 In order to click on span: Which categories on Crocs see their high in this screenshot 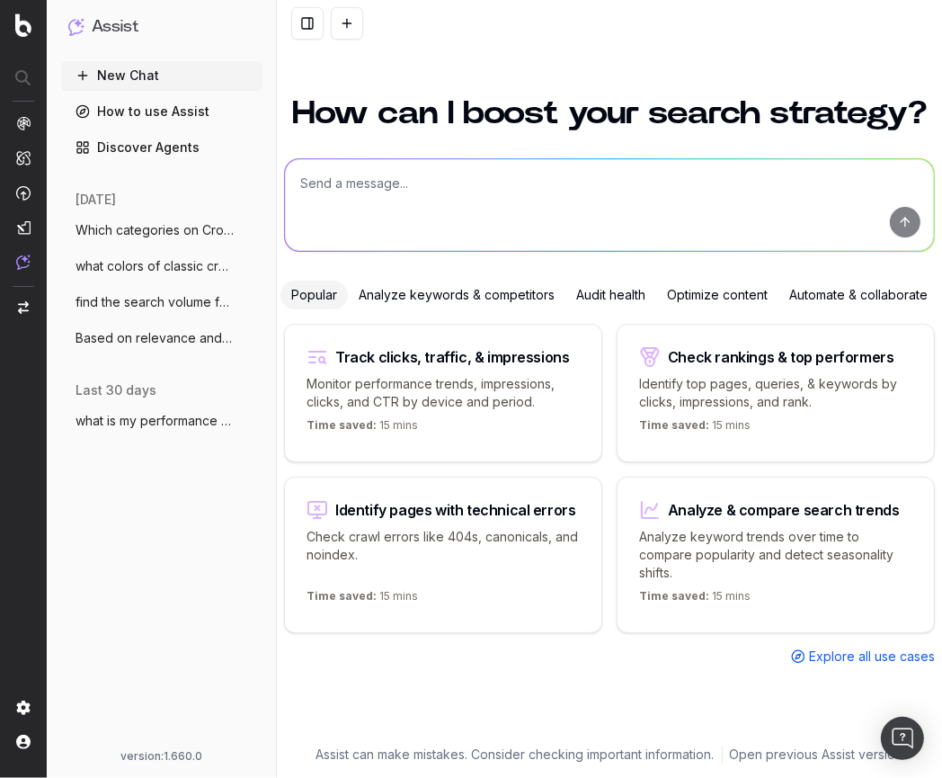, I will do `click(155, 230)`.